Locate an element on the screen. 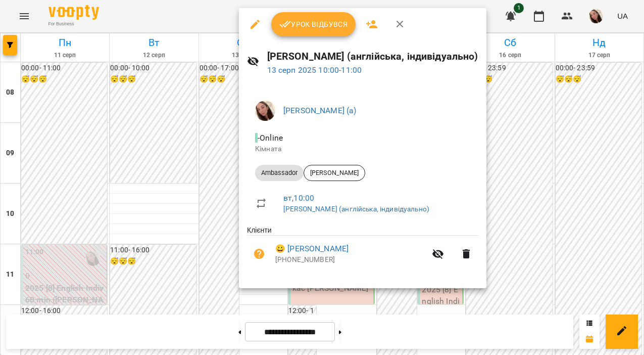 The height and width of the screenshot is (355, 644). span: Урок відбувся is located at coordinates (314, 24).